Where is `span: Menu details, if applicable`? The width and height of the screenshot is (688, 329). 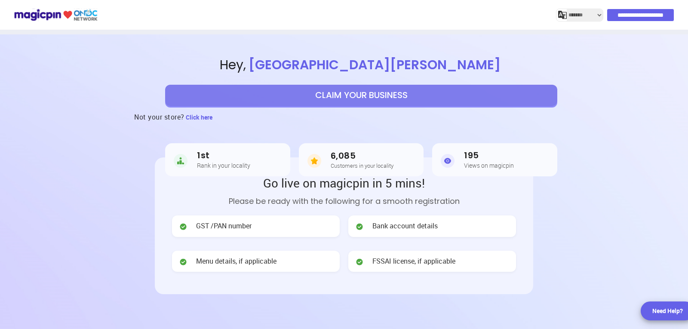 span: Menu details, if applicable is located at coordinates (236, 261).